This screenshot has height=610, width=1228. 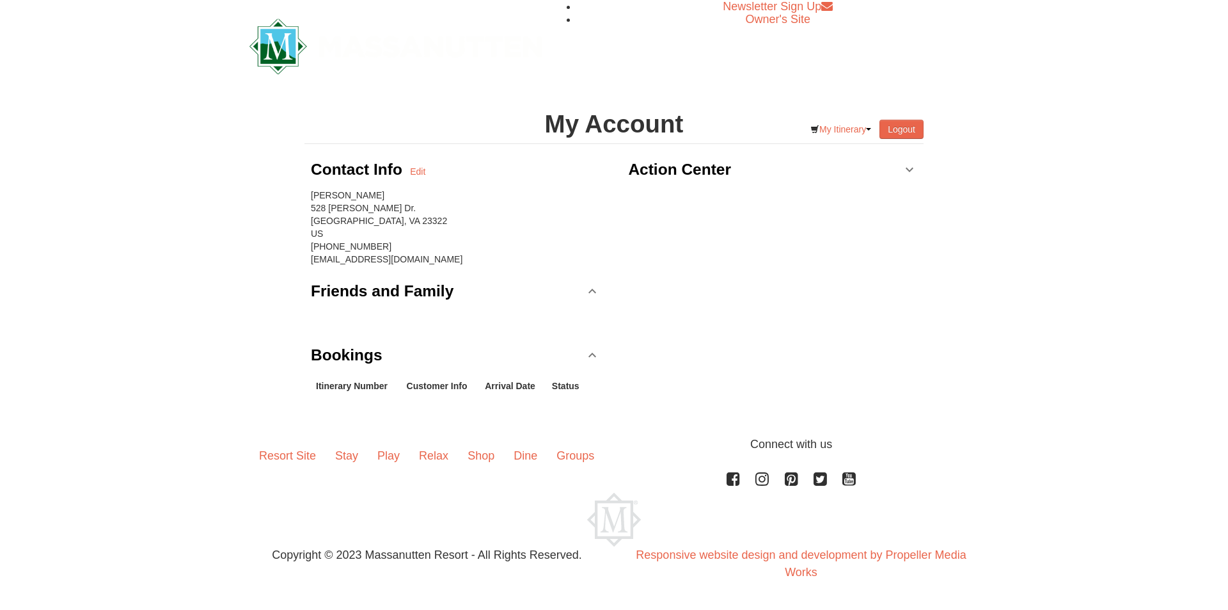 What do you see at coordinates (347, 355) in the screenshot?
I see `h3: Bookings` at bounding box center [347, 355].